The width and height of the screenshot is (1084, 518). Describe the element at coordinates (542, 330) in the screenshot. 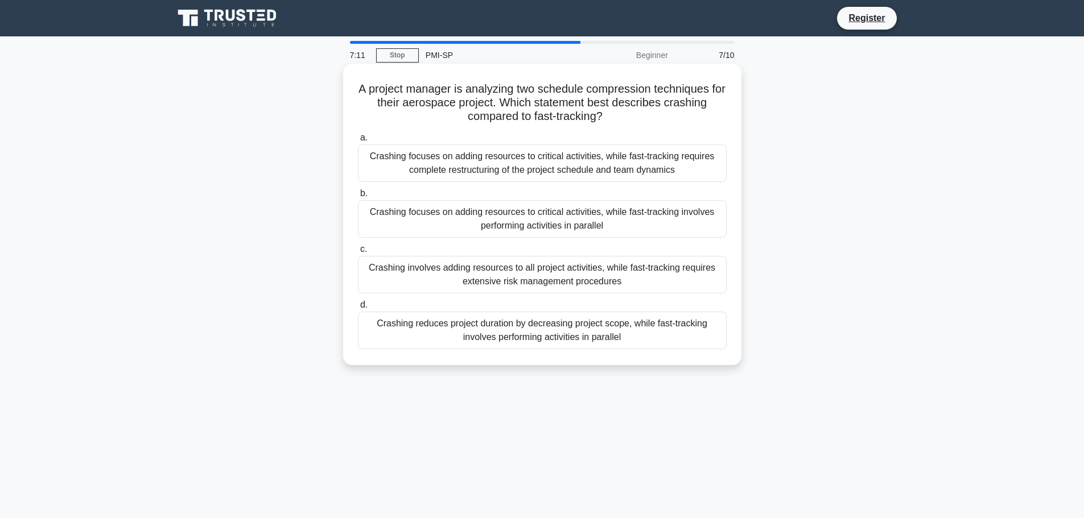

I see `div: Crashing reduces project duration by decreasing project scope, while fast-tracking involves perfo...` at that location.